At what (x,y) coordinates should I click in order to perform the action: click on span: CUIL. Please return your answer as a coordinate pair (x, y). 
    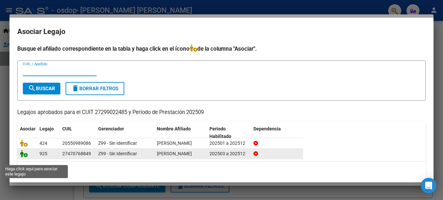
    Looking at the image, I should click on (67, 129).